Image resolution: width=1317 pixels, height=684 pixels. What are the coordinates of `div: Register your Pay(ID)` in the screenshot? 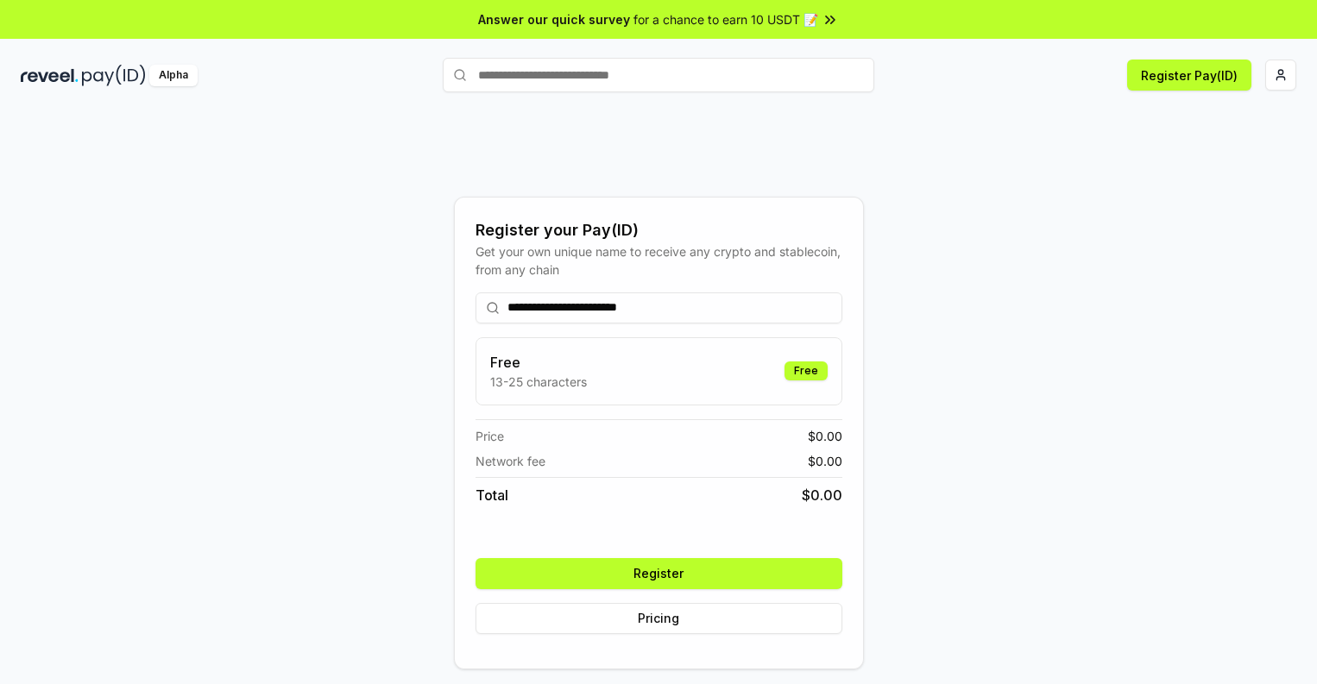 It's located at (659, 230).